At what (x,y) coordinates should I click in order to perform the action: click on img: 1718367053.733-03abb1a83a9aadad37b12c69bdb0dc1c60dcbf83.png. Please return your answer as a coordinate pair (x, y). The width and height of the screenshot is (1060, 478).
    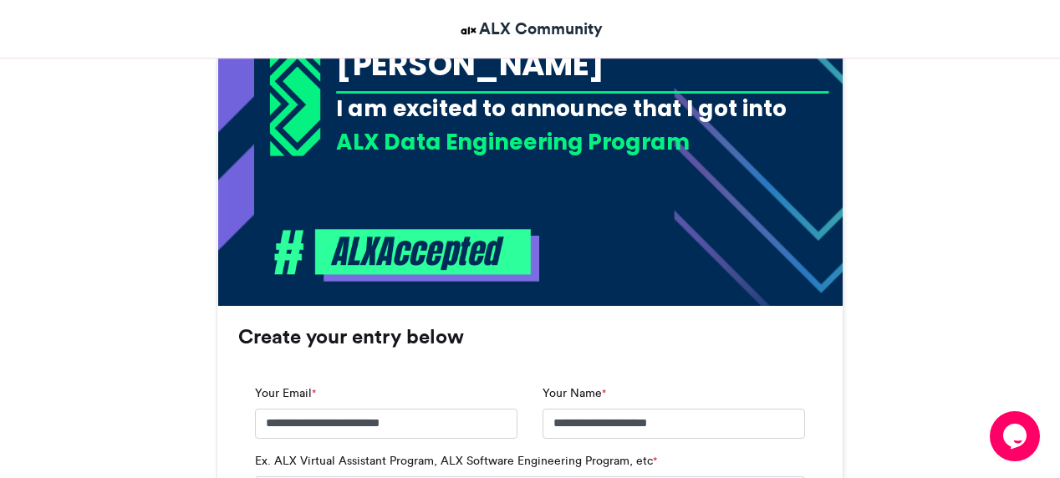
    Looking at the image, I should click on (295, 104).